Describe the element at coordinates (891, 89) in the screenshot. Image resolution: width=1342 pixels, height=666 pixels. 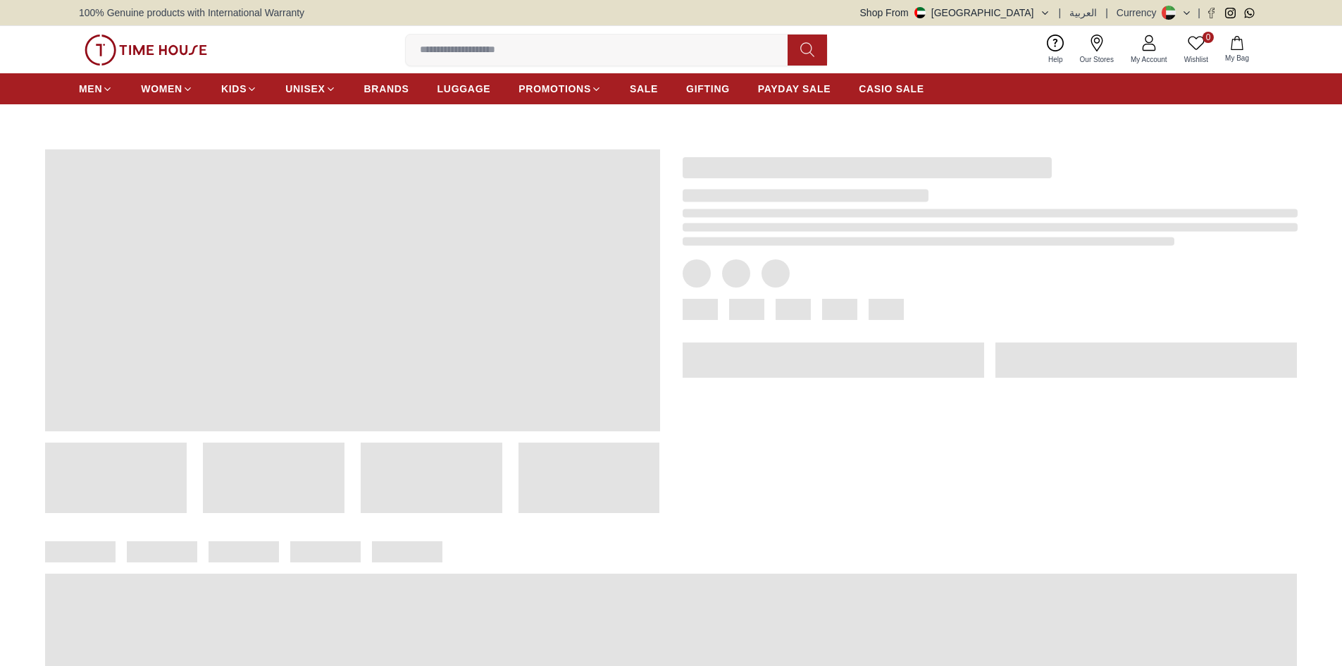
I see `a: CASIO SALE` at that location.